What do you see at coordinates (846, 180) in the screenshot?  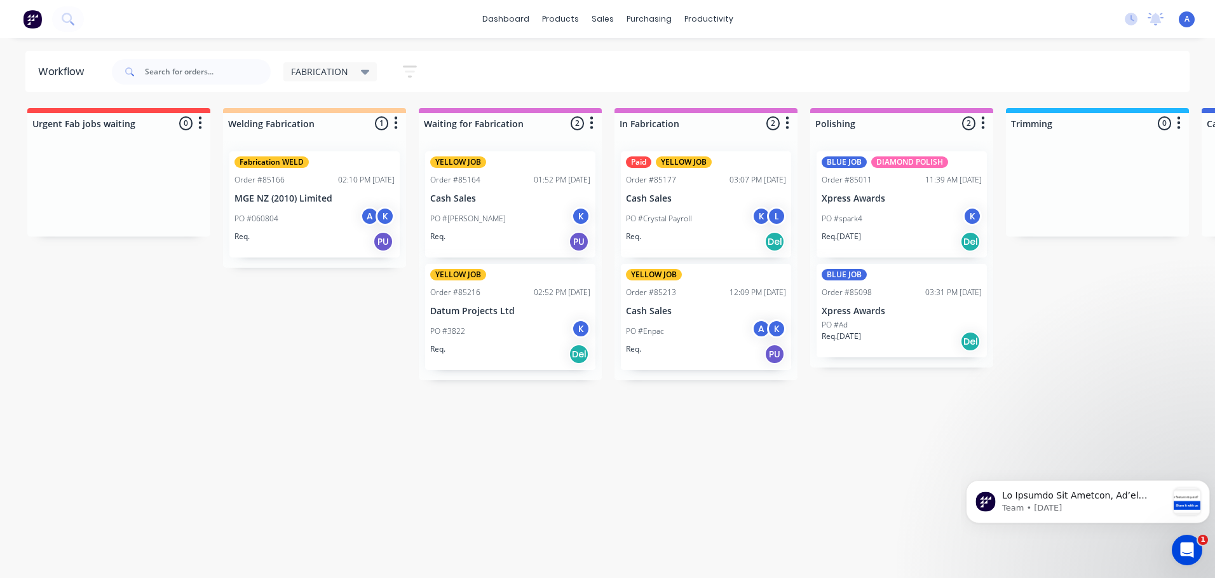 I see `div: Order #85011` at bounding box center [846, 180].